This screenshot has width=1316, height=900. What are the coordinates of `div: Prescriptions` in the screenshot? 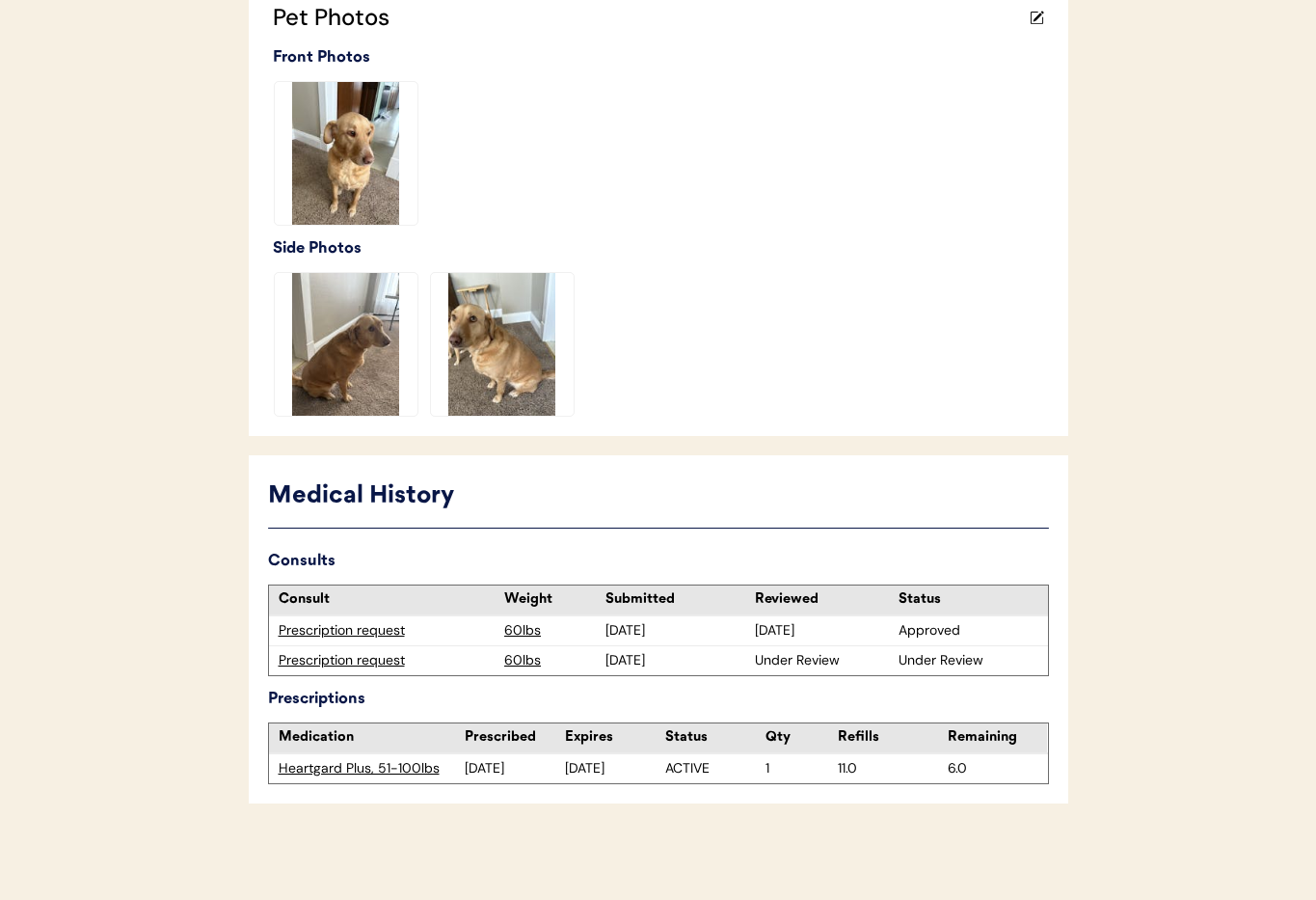 It's located at (659, 700).